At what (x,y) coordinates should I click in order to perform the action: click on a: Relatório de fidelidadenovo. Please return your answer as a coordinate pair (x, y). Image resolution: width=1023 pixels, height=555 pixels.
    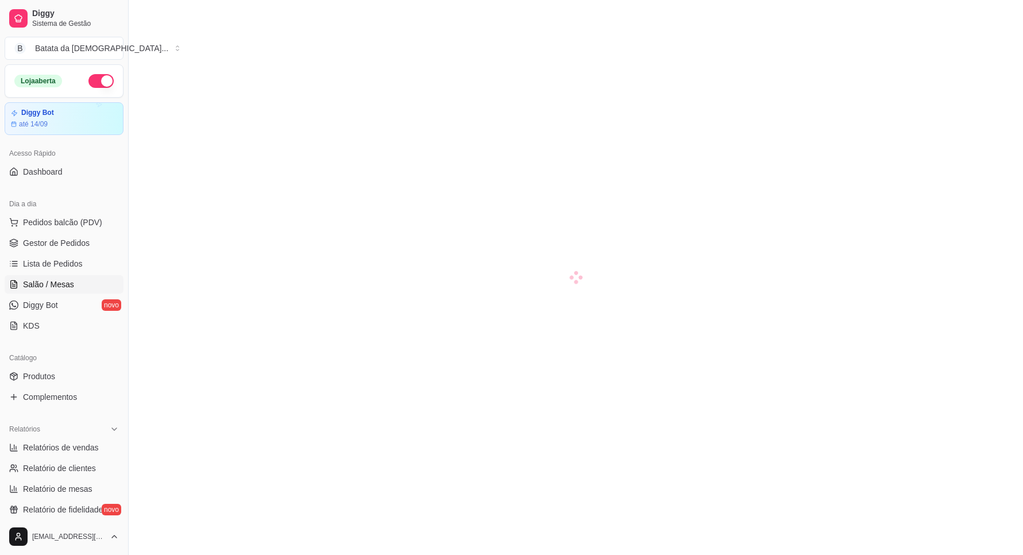
    Looking at the image, I should click on (64, 509).